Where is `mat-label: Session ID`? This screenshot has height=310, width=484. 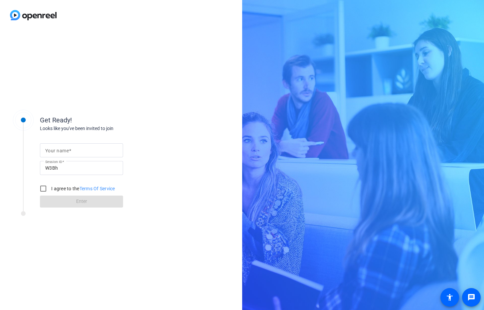
mat-label: Session ID is located at coordinates (54, 162).